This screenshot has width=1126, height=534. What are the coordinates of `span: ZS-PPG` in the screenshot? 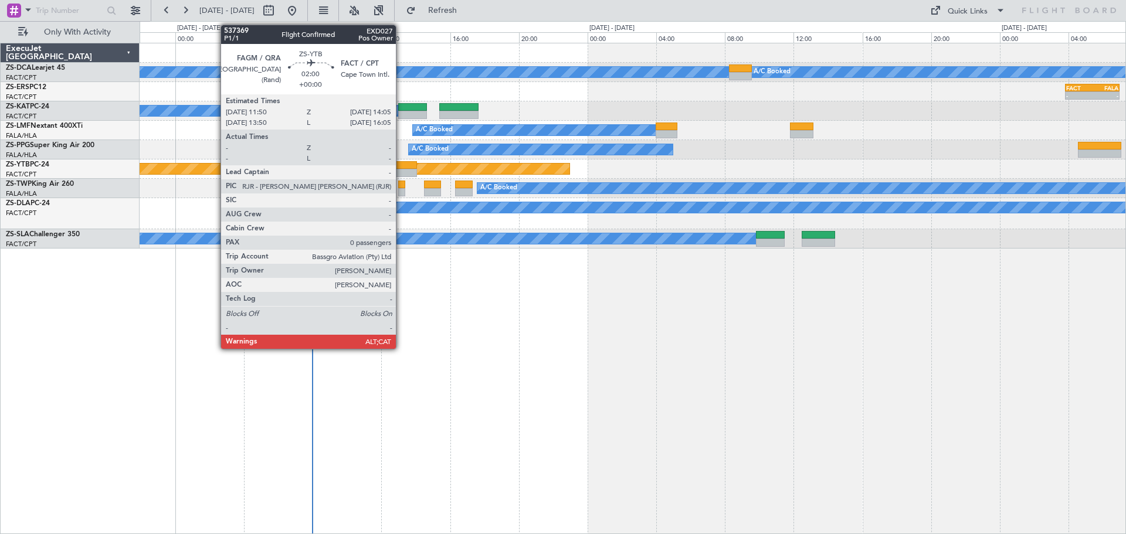 It's located at (18, 145).